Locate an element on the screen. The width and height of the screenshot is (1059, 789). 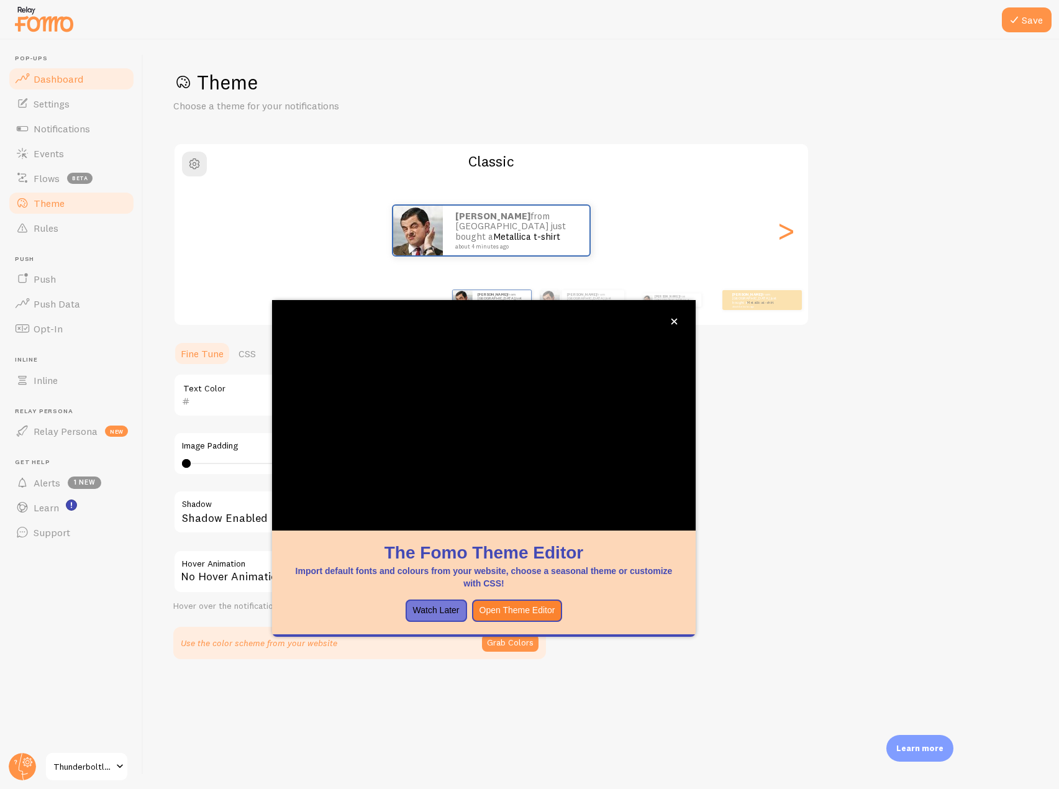
span: Rules is located at coordinates (46, 228).